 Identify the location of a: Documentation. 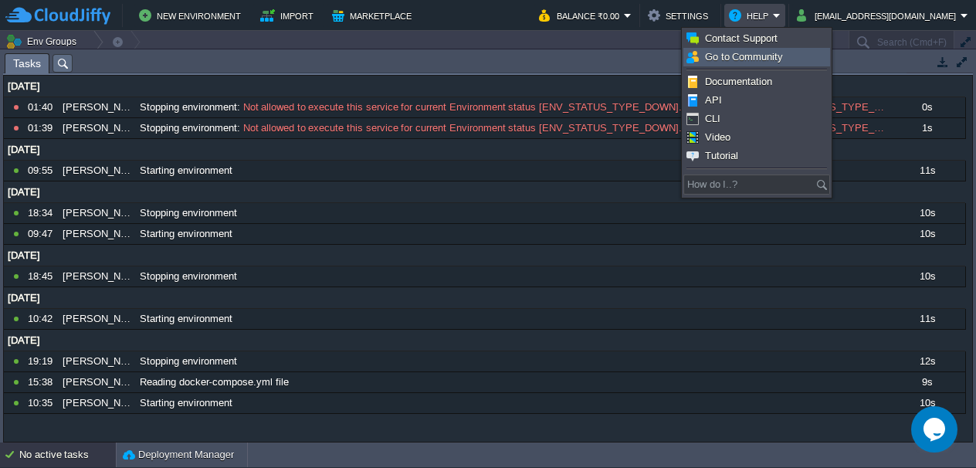
(756, 82).